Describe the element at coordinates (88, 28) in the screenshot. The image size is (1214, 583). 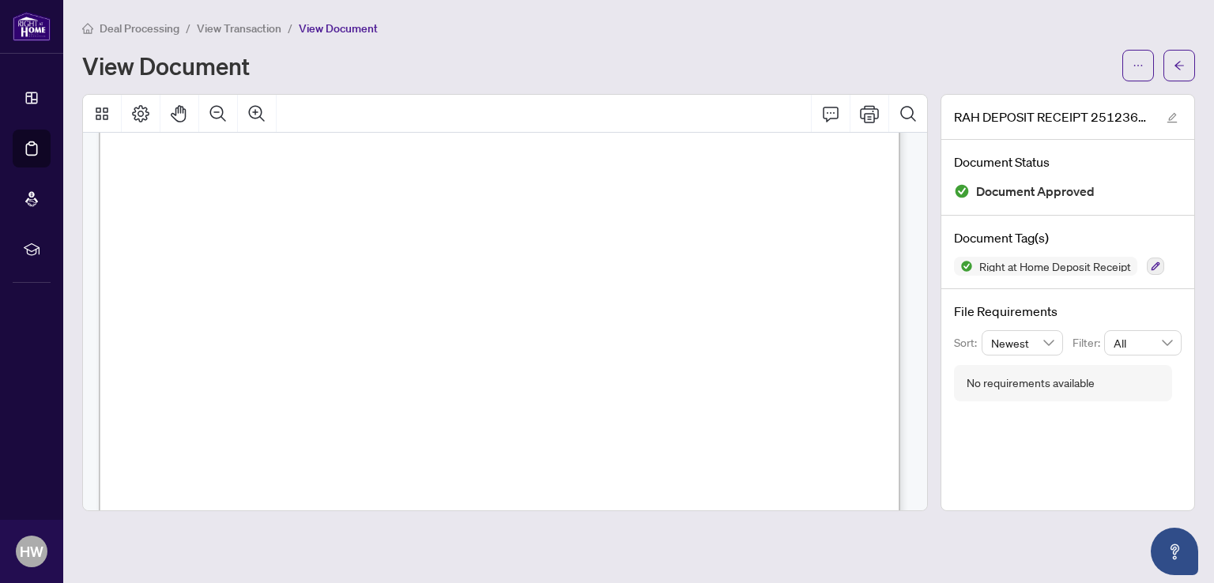
I see `span: home` at that location.